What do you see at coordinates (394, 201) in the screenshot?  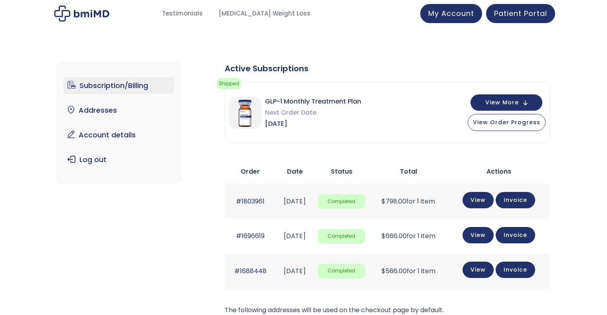 I see `span: 798.00` at bounding box center [394, 201].